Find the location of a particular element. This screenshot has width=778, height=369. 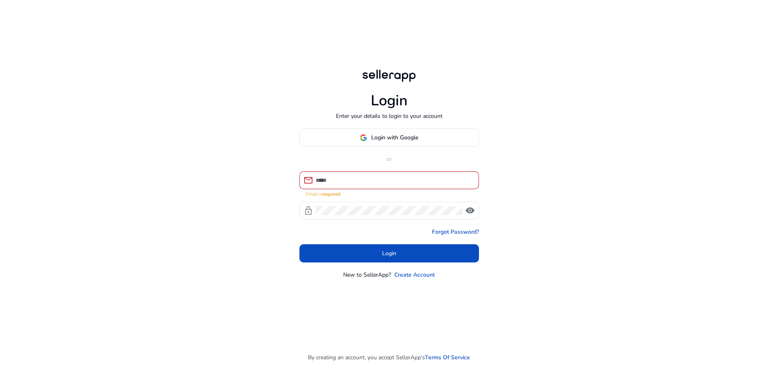

button: Login is located at coordinates (389, 253).